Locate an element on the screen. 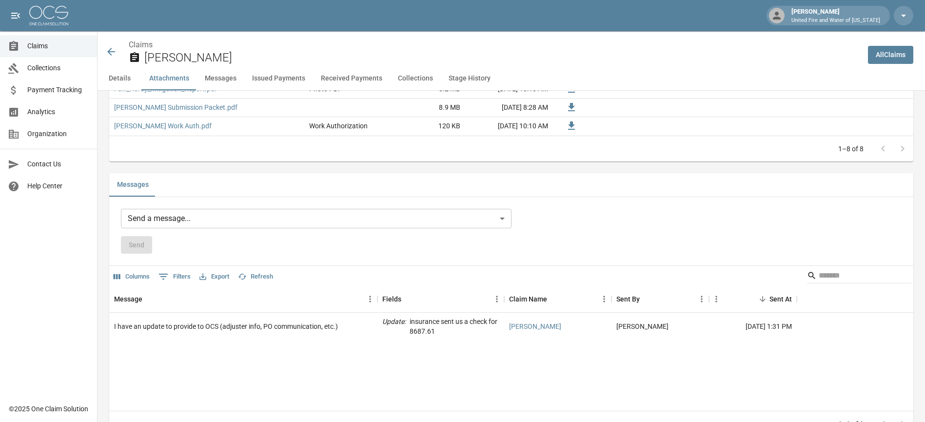  p: Update : is located at coordinates (394, 326).